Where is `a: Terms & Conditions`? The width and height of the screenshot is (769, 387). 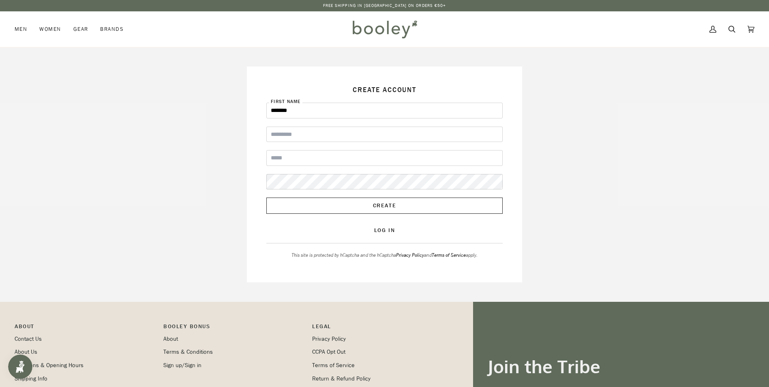
a: Terms & Conditions is located at coordinates (188, 351).